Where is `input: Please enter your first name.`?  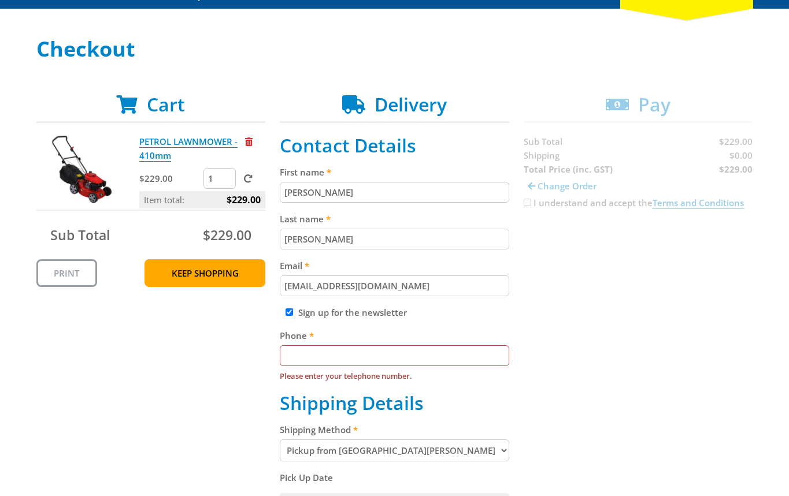 input: Please enter your first name. is located at coordinates (394, 192).